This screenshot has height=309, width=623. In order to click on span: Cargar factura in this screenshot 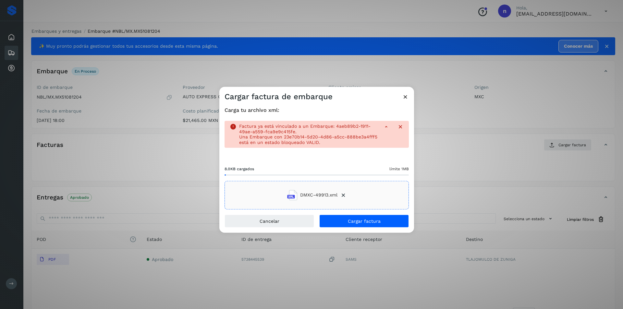, I will do `click(364, 221)`.